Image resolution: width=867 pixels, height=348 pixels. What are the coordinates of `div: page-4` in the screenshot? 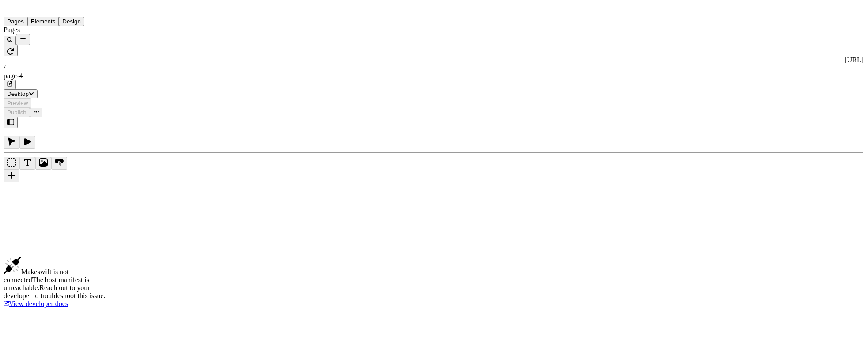 It's located at (433, 76).